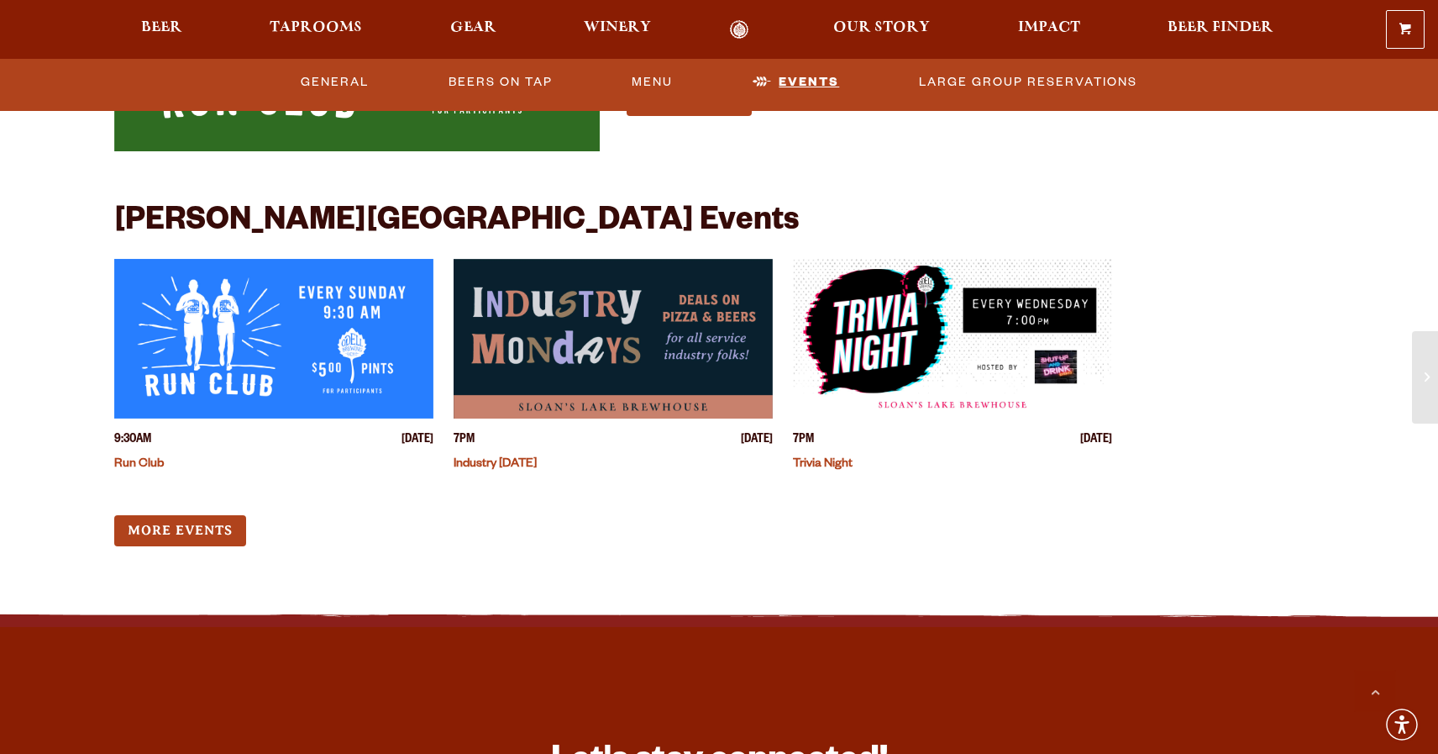 This screenshot has height=754, width=1438. Describe the element at coordinates (133, 440) in the screenshot. I see `span: 9:30AM` at that location.